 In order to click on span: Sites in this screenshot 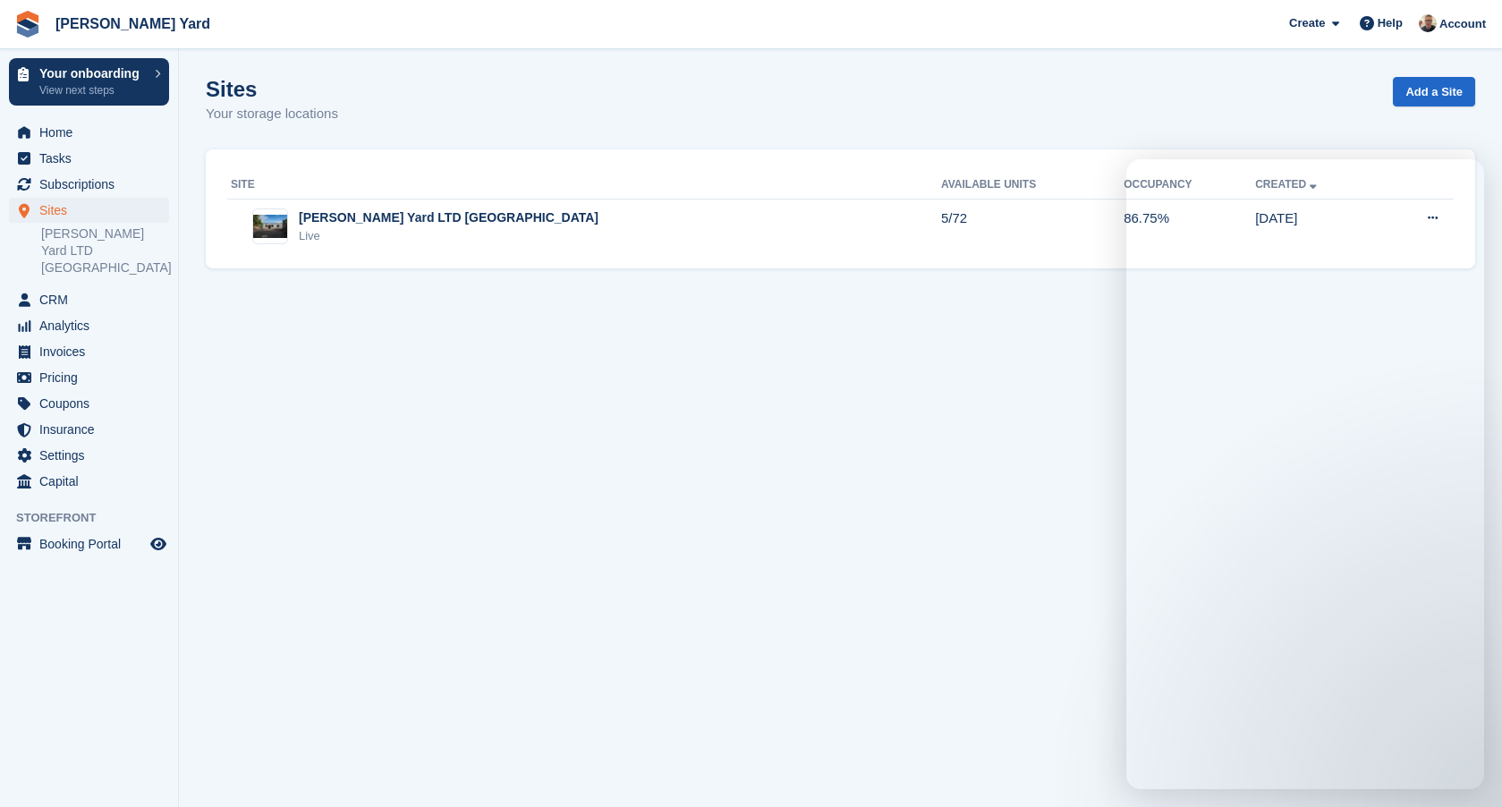, I will do `click(93, 210)`.